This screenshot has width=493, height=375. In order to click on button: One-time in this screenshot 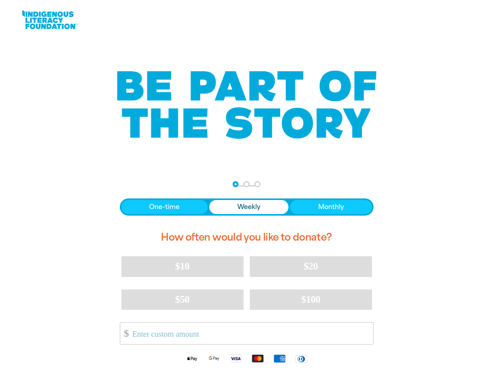, I will do `click(165, 207)`.